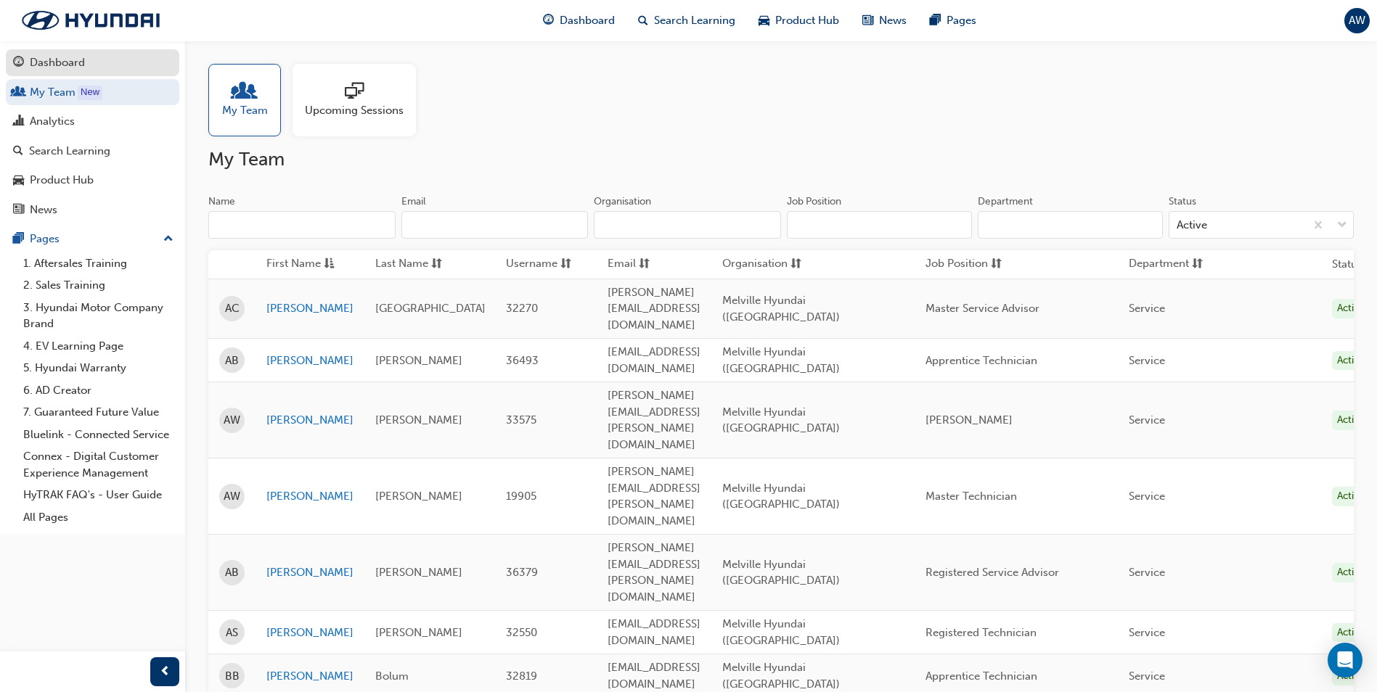 Image resolution: width=1377 pixels, height=692 pixels. Describe the element at coordinates (354, 110) in the screenshot. I see `span: Upcoming Sessions` at that location.